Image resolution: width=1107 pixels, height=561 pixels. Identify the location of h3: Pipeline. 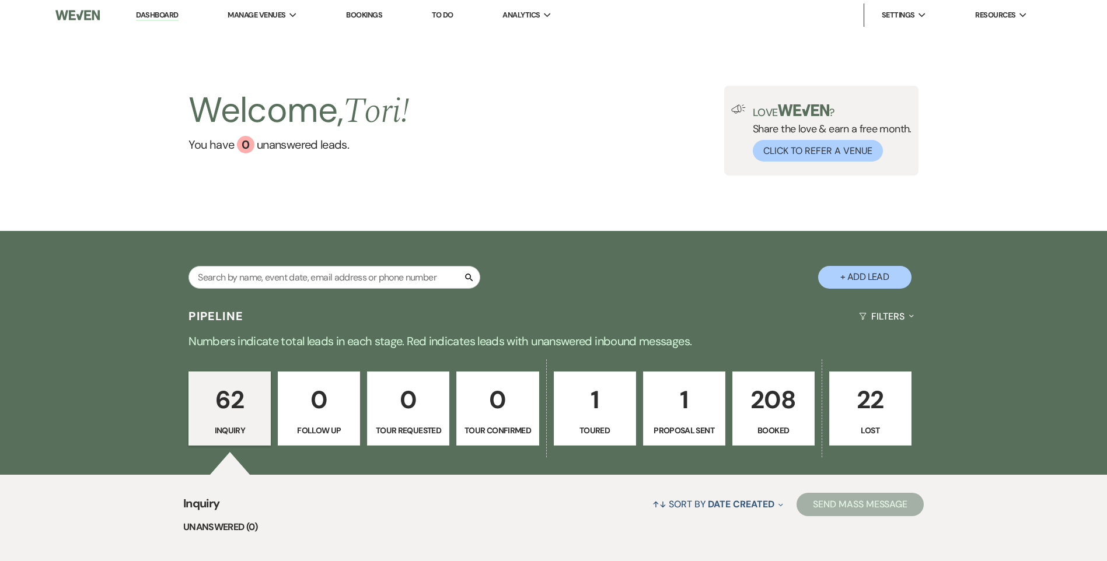
(216, 316).